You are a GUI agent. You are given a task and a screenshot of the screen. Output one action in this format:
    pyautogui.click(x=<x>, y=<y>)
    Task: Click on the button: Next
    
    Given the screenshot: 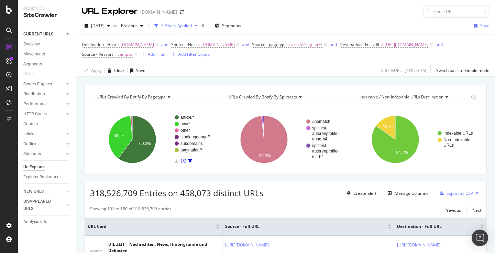 What is the action you would take?
    pyautogui.click(x=477, y=210)
    